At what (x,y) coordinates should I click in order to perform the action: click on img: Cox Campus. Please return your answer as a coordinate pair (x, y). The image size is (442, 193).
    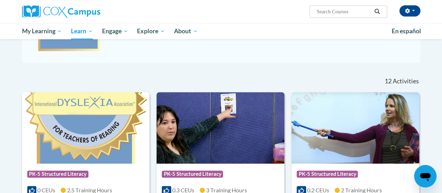
    Looking at the image, I should click on (61, 12).